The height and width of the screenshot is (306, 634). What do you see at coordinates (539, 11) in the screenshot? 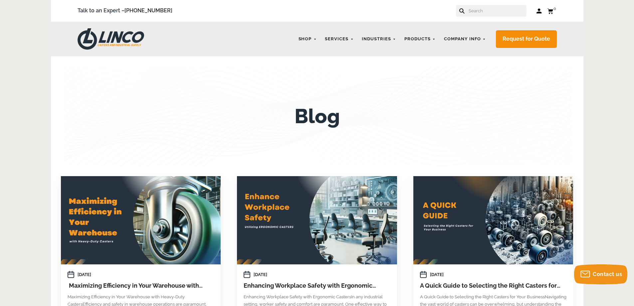
I see `a: Log in` at bounding box center [539, 11].